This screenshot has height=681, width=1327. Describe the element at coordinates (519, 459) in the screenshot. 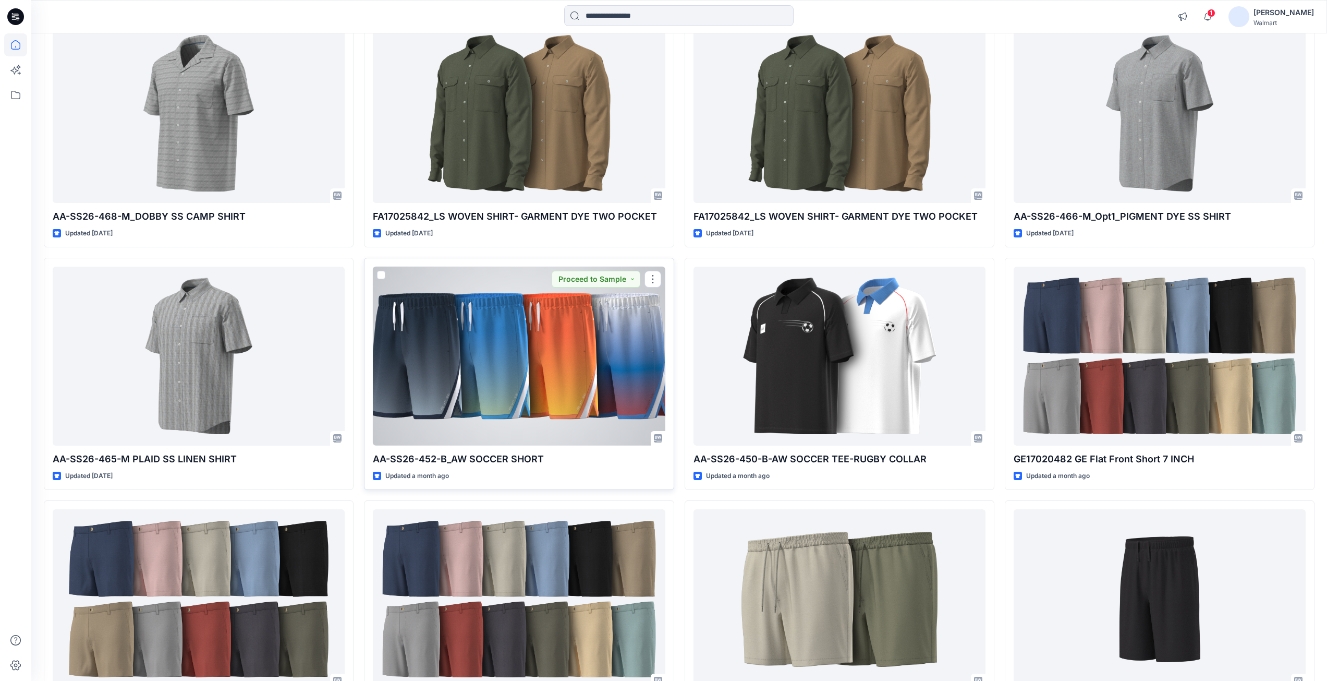

I see `p: AA-SS26-452-B_AW SOCCER SHORT` at that location.